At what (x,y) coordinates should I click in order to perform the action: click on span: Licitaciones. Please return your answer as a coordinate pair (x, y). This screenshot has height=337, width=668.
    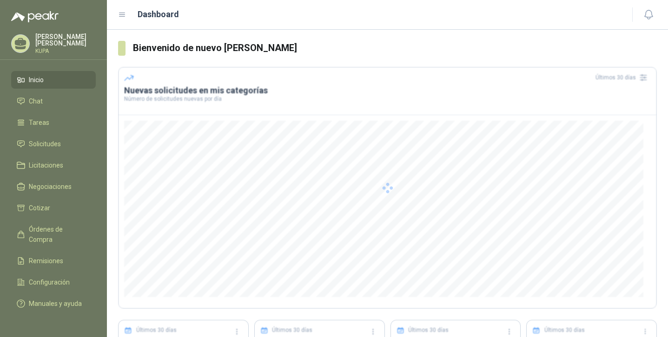
    Looking at the image, I should click on (46, 165).